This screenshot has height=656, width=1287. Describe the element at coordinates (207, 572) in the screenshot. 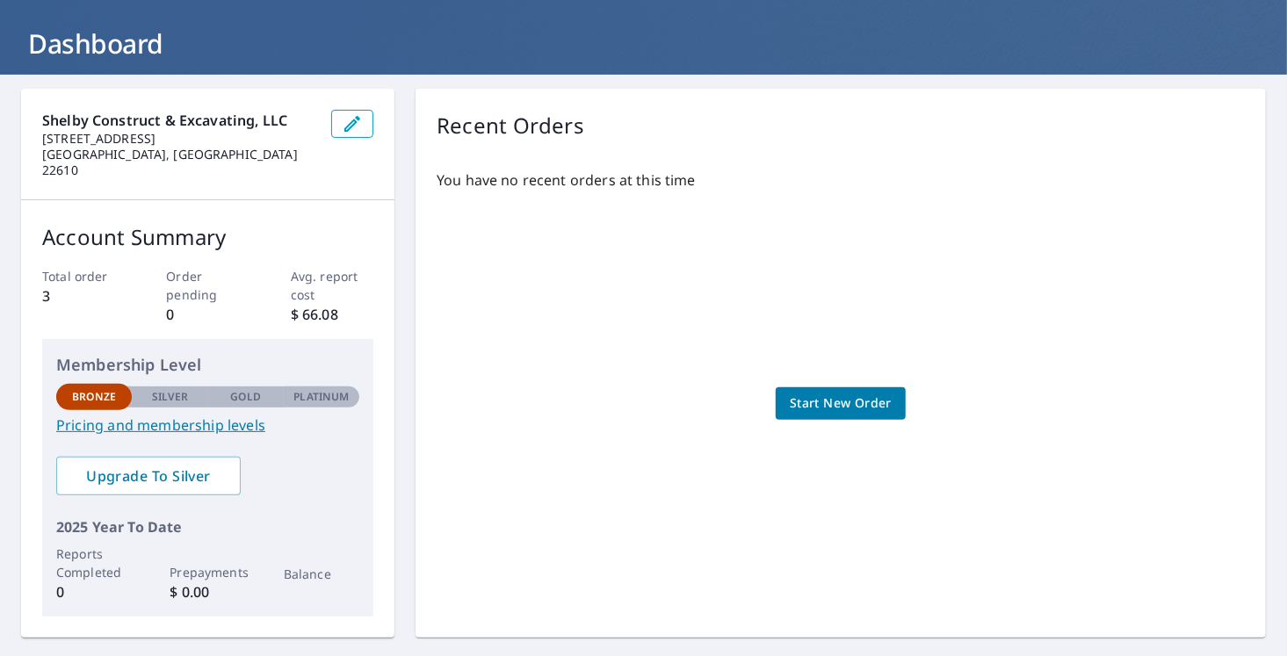

I see `p: Prepayments` at that location.